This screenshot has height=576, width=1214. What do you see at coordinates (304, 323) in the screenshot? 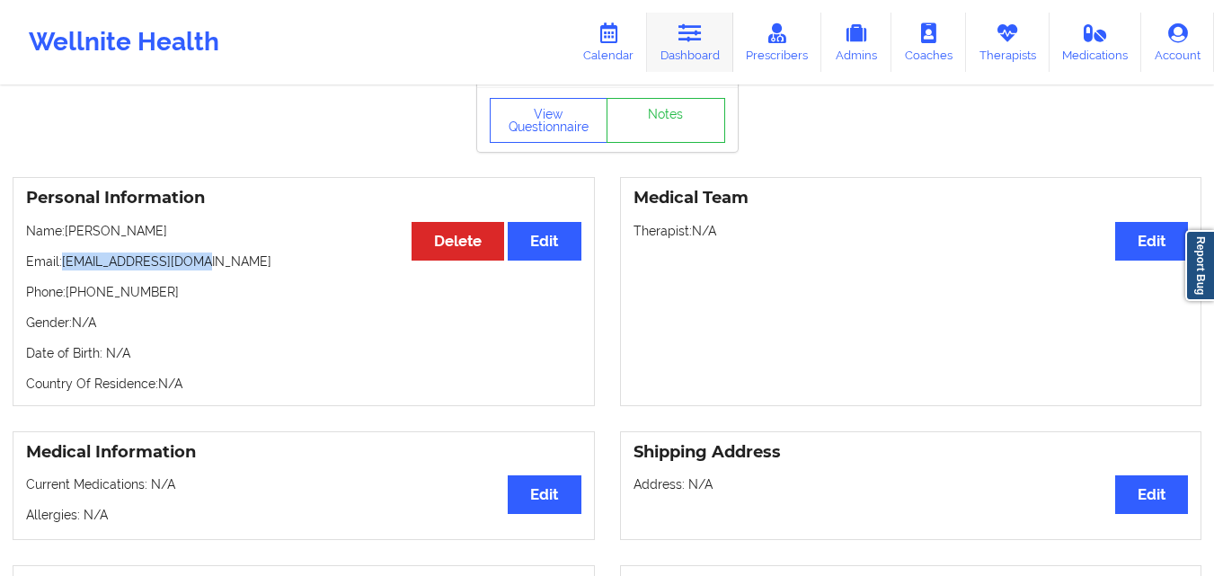
I see `p: Gender: N/A` at bounding box center [304, 323].